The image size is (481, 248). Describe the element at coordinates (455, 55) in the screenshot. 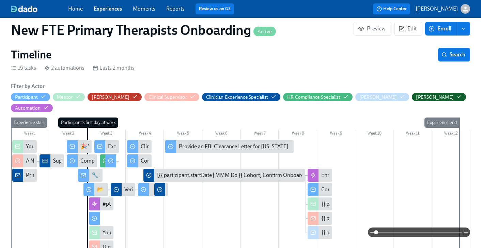

I see `button: Search` at that location.